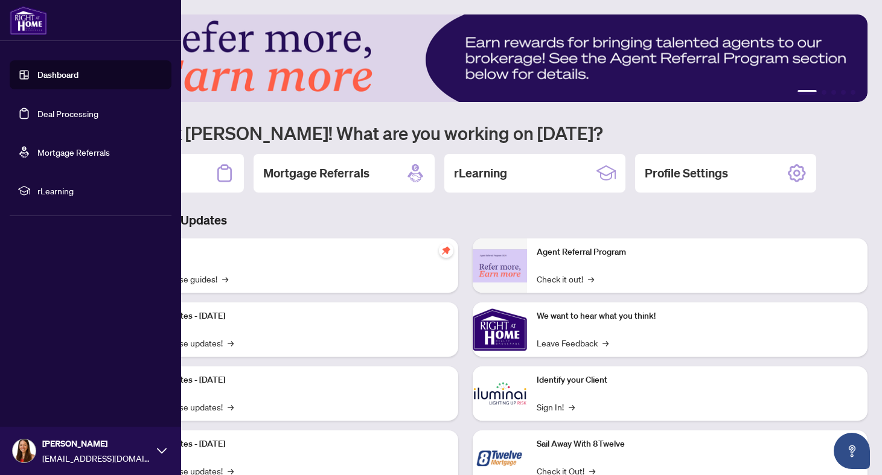 This screenshot has width=882, height=475. Describe the element at coordinates (697, 316) in the screenshot. I see `p: We want to hear what you think!` at that location.